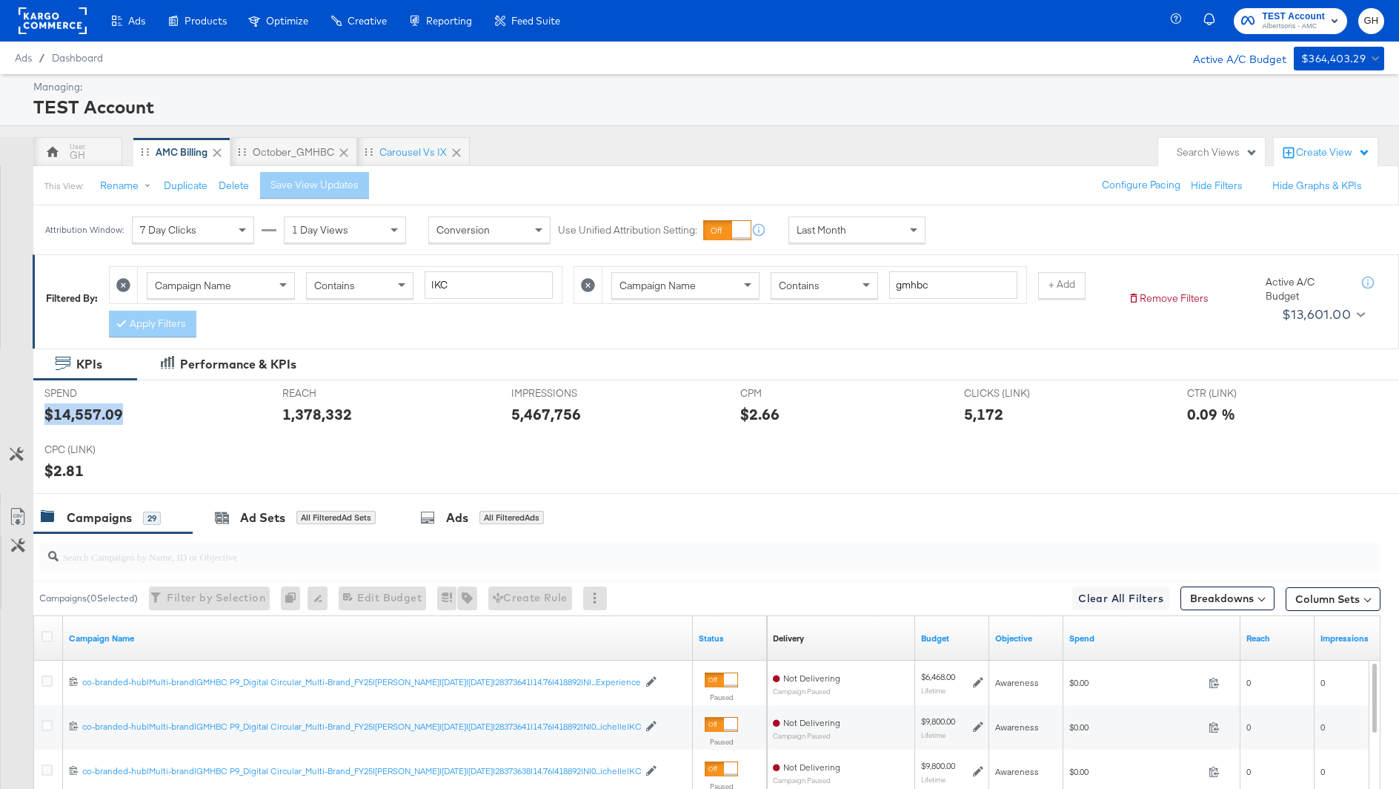 This screenshot has height=789, width=1399. I want to click on a: Dashboard, so click(77, 58).